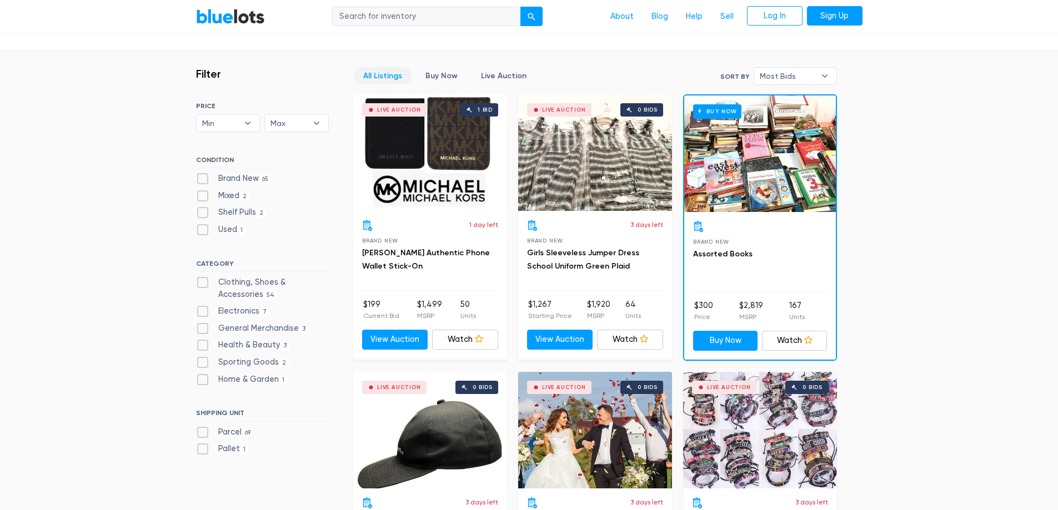 This screenshot has height=510, width=1058. What do you see at coordinates (468, 310) in the screenshot?
I see `li: 50` at bounding box center [468, 310].